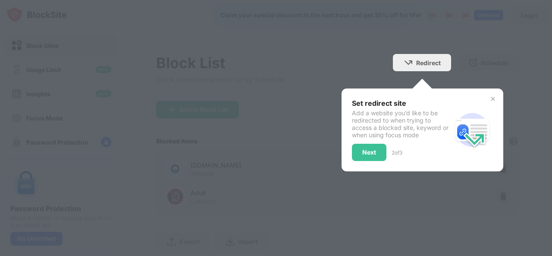 This screenshot has width=552, height=256. Describe the element at coordinates (493, 99) in the screenshot. I see `img: x-button.svg` at that location.